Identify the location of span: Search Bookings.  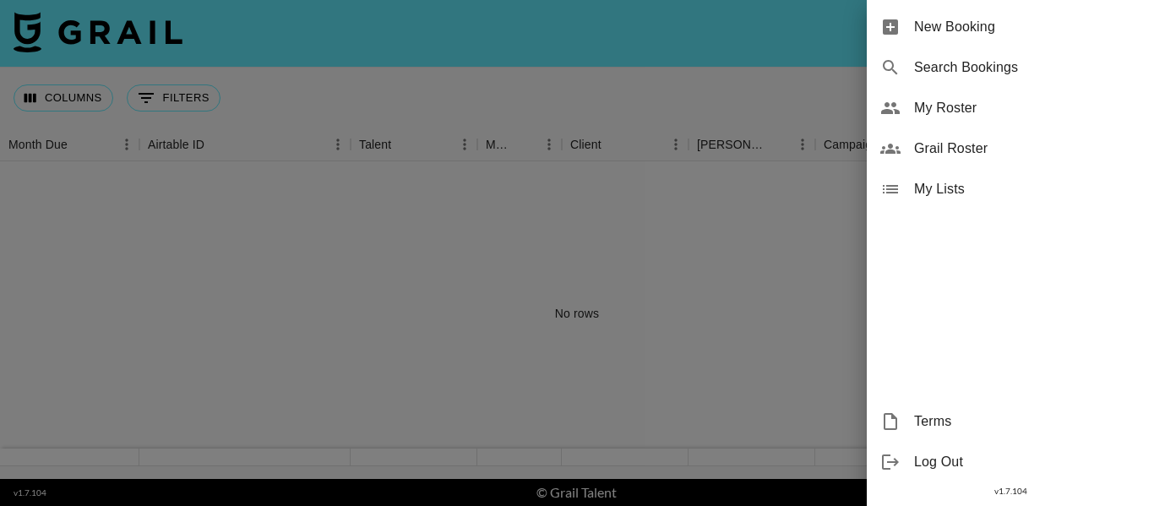
(1027, 68).